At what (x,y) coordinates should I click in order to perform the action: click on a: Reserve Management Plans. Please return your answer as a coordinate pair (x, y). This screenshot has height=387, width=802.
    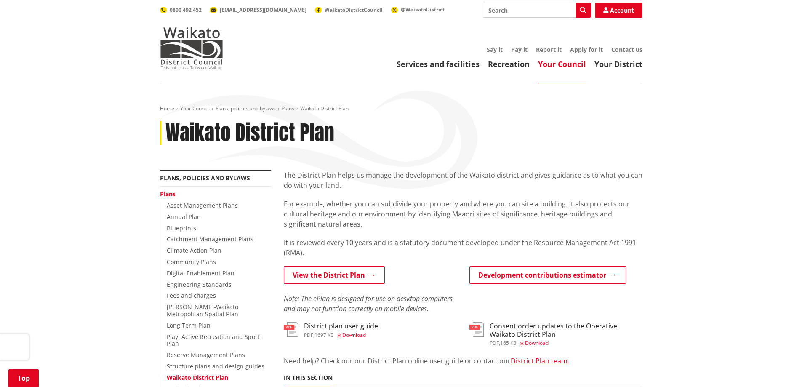
    Looking at the image, I should click on (206, 354).